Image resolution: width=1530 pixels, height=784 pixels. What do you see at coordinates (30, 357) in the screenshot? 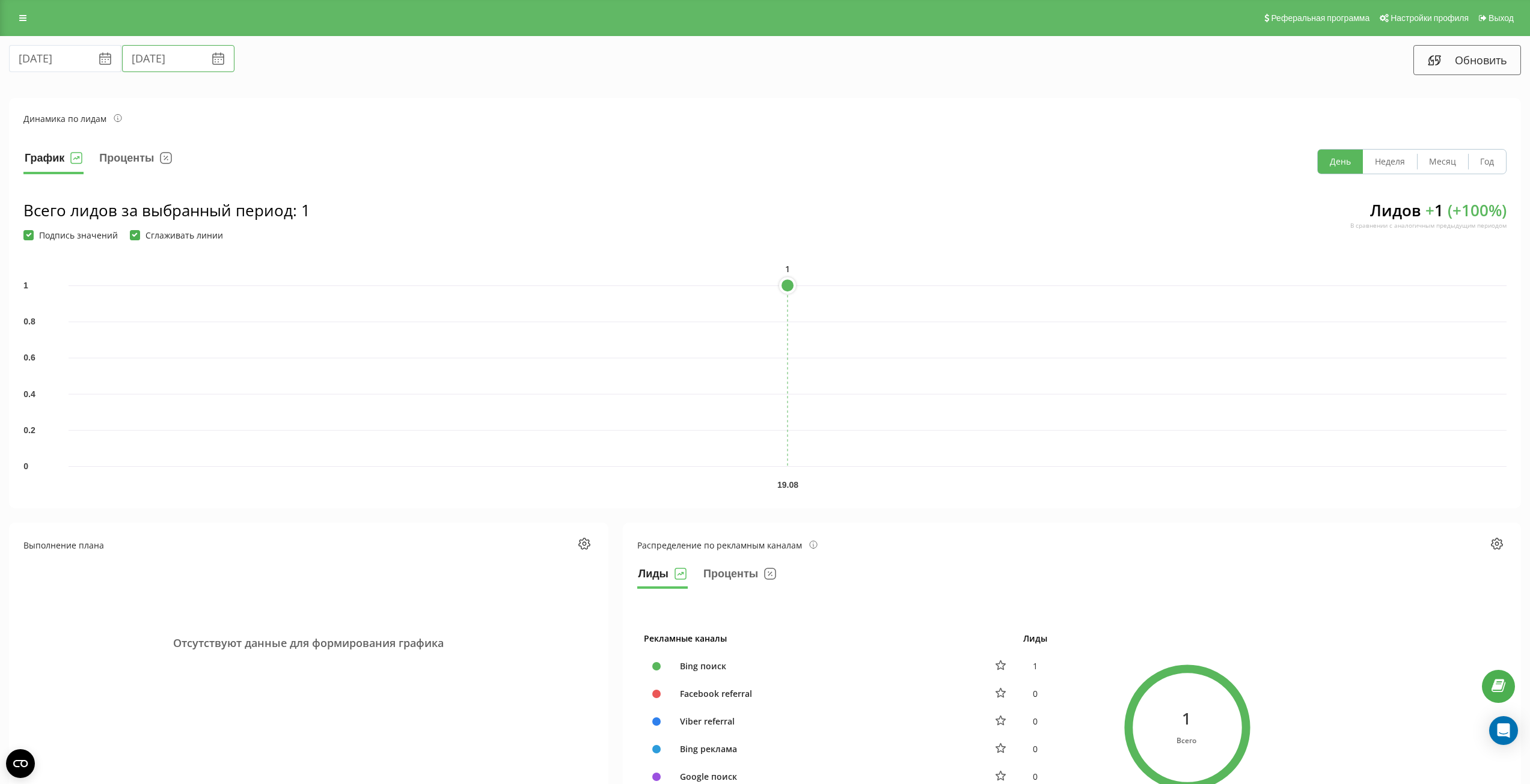
I see `text: 0.6` at bounding box center [30, 357].